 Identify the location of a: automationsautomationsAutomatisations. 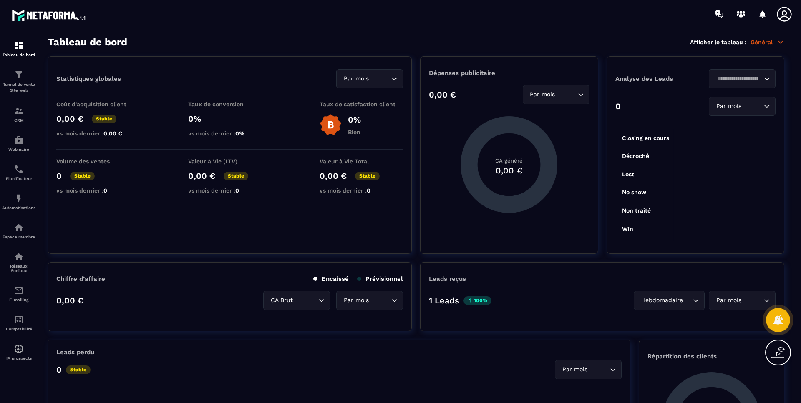
(19, 202).